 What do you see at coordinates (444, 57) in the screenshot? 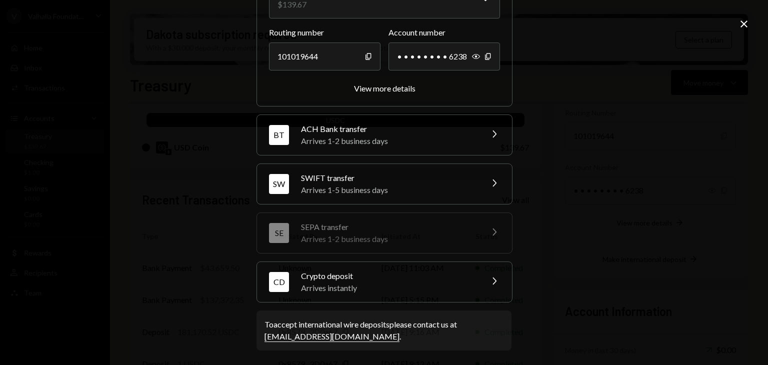
I see `div: • • • • • • • • 6238` at bounding box center [444, 57].